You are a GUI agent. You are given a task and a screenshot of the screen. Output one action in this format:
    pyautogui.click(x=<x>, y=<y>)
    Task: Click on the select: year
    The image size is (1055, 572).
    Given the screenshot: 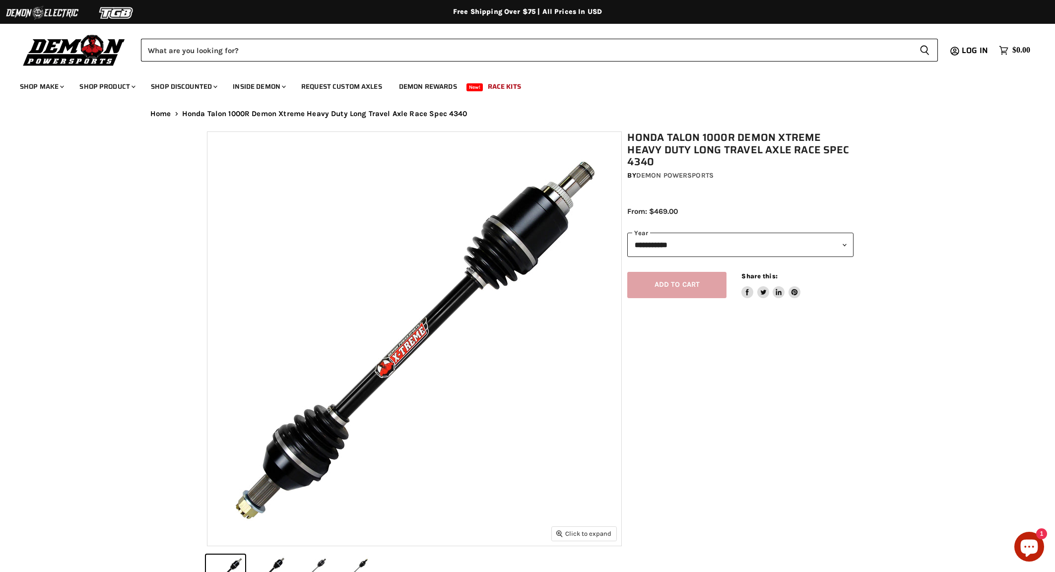 What is the action you would take?
    pyautogui.click(x=740, y=245)
    